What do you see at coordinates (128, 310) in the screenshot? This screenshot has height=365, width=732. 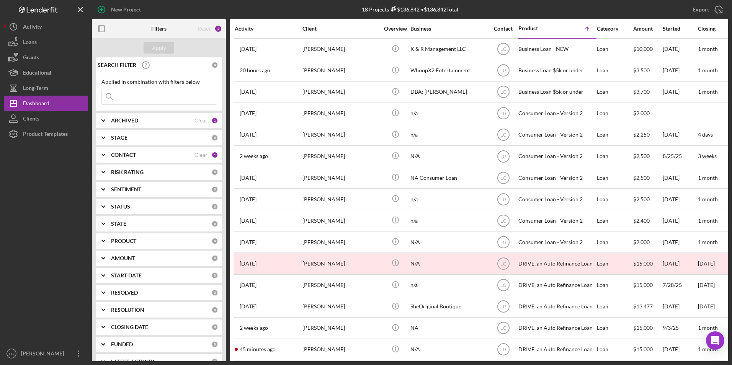 I see `b: RESOLUTION` at bounding box center [128, 310].